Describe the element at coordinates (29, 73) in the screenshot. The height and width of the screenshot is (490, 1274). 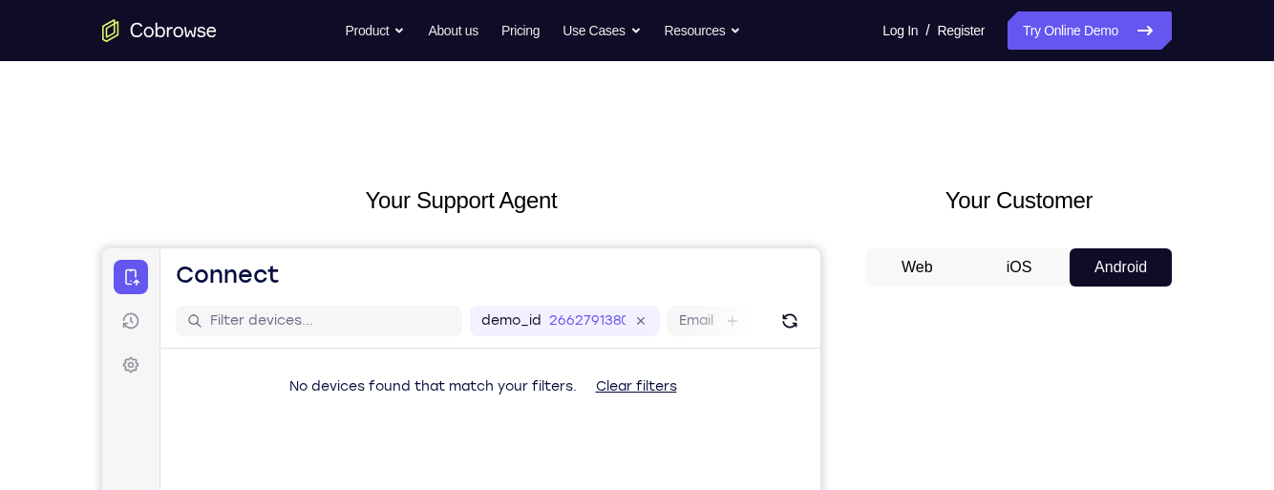
I see `a: Sessions` at that location.